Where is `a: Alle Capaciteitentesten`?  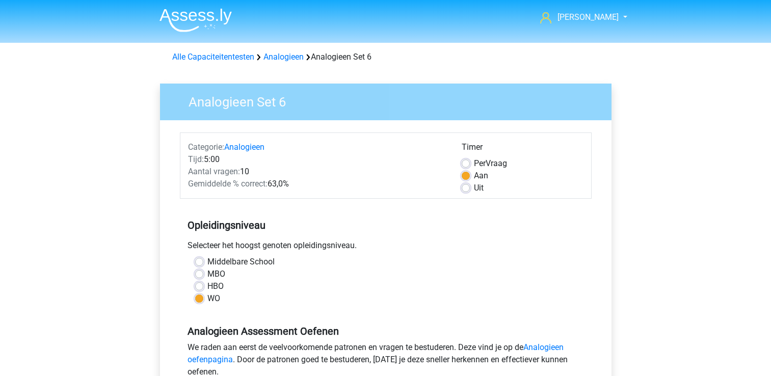
a: Alle Capaciteitentesten is located at coordinates (213, 57).